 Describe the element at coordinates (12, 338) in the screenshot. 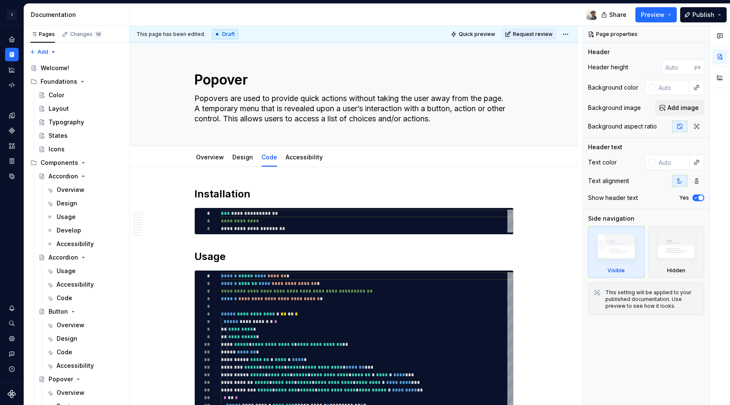

I see `a: Settings` at that location.